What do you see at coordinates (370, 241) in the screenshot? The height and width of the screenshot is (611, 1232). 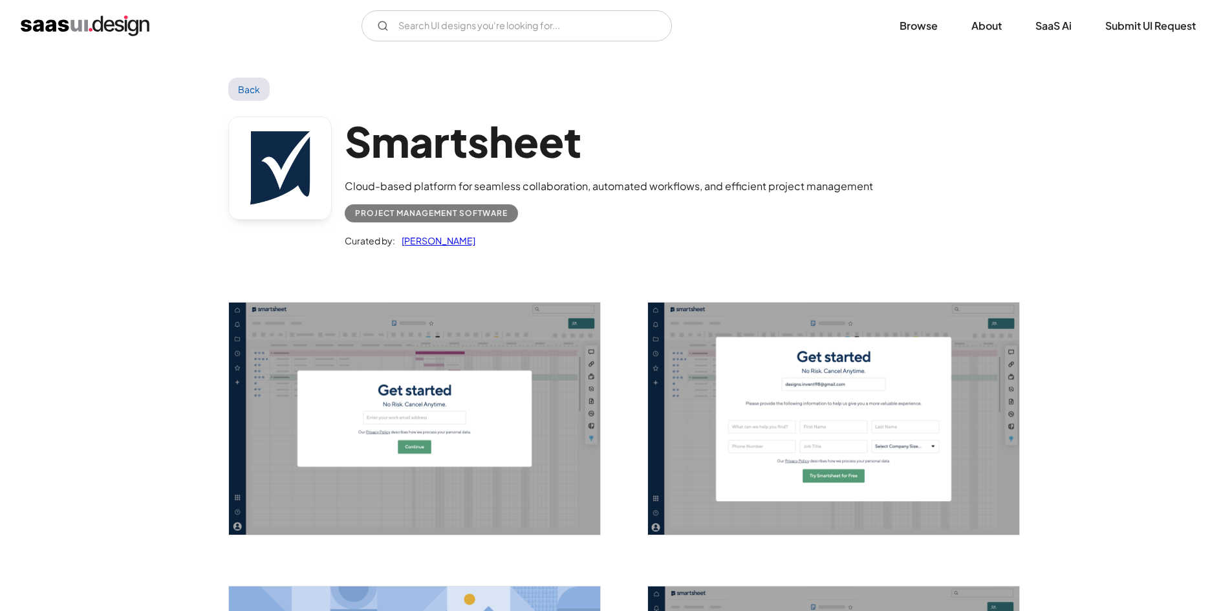 I see `div: Curated by:` at bounding box center [370, 241].